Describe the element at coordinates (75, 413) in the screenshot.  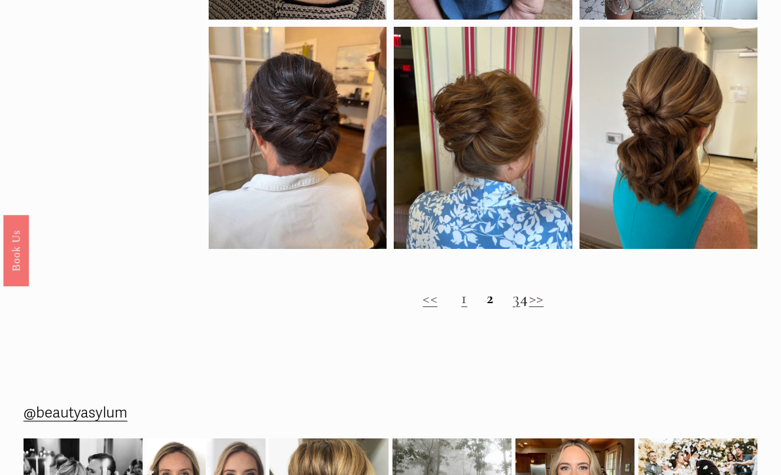
I see `a: @beautyasylum` at that location.